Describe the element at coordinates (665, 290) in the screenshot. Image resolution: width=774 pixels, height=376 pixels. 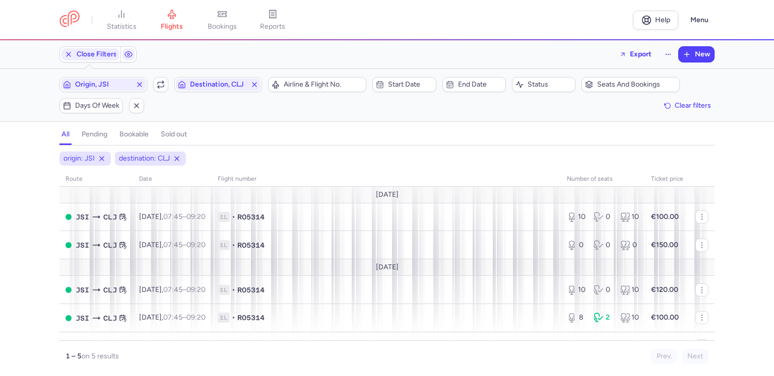
I see `strong: €120.00` at that location.